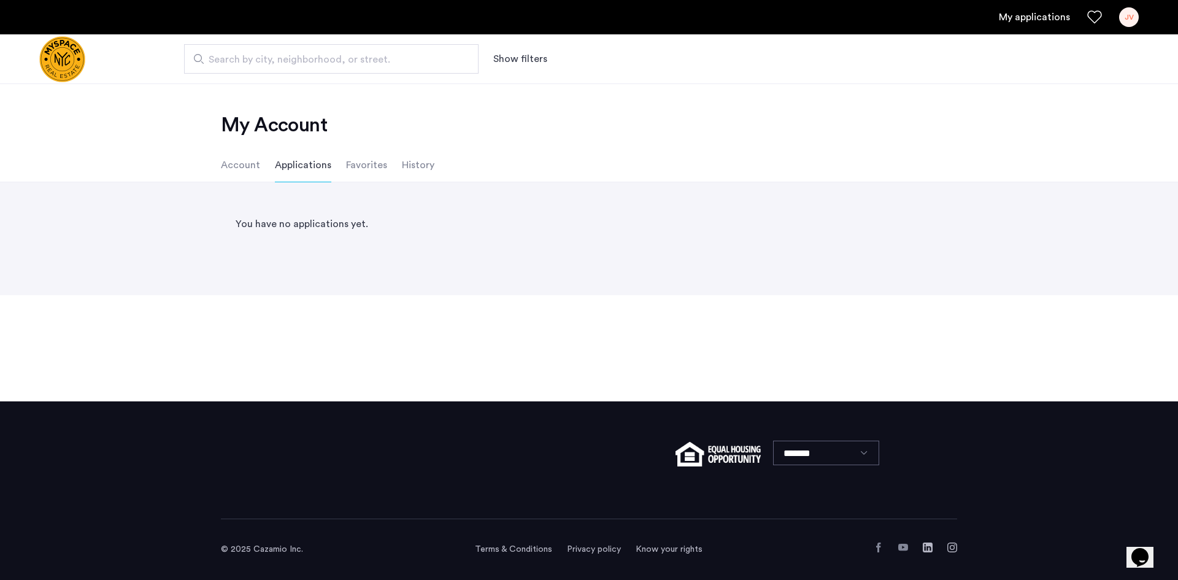  What do you see at coordinates (927, 547) in the screenshot?
I see `a: LinkedIn` at bounding box center [927, 547].